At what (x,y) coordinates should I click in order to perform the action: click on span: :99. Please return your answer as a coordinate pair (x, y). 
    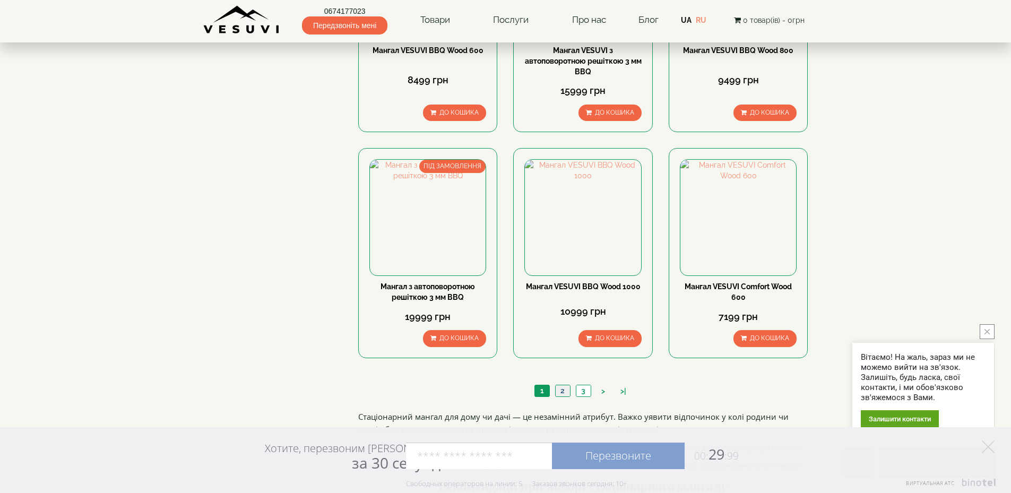
    Looking at the image, I should click on (731, 456).